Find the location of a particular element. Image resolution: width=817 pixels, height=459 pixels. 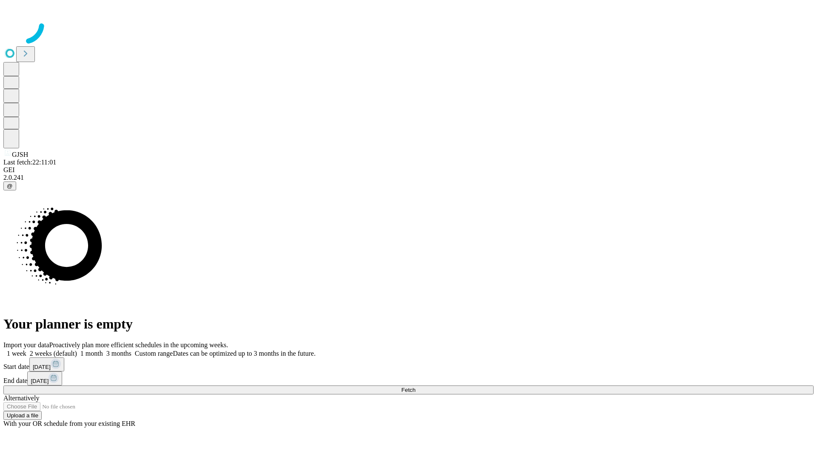

span: 1 week is located at coordinates (17, 354).